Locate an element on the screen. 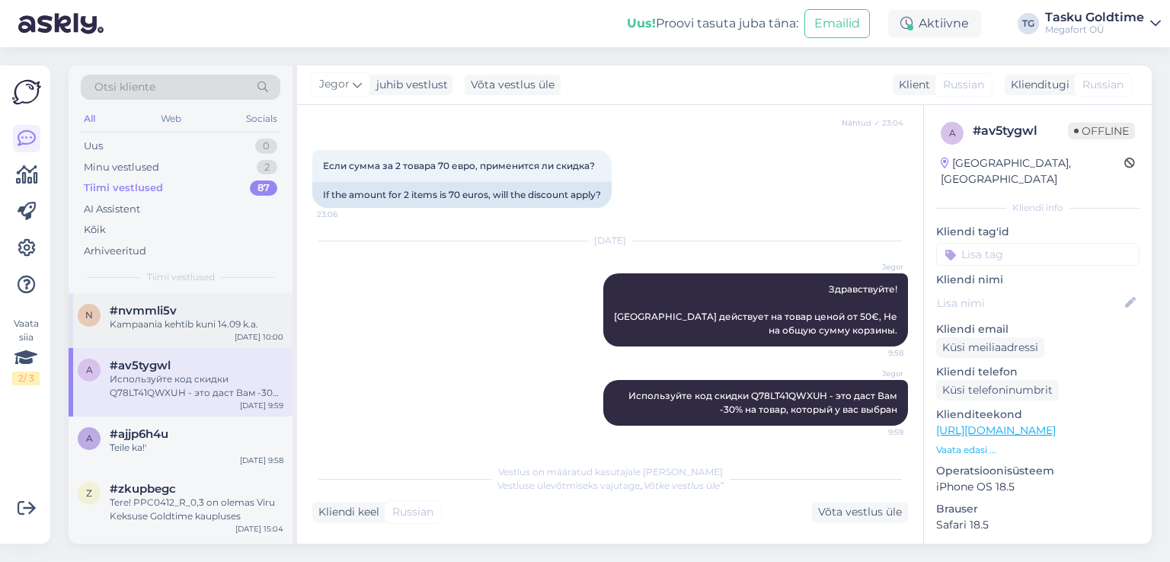 The image size is (1170, 562). span: Если сумма за 2 товара 70 евро, применится ли скидка? is located at coordinates (458, 165).